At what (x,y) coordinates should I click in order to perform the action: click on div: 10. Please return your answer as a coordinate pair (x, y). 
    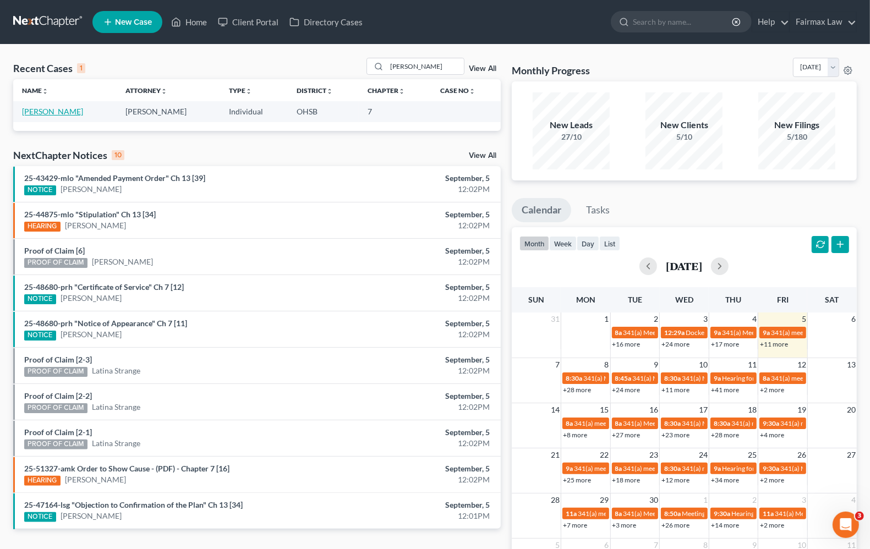
    Looking at the image, I should click on (118, 155).